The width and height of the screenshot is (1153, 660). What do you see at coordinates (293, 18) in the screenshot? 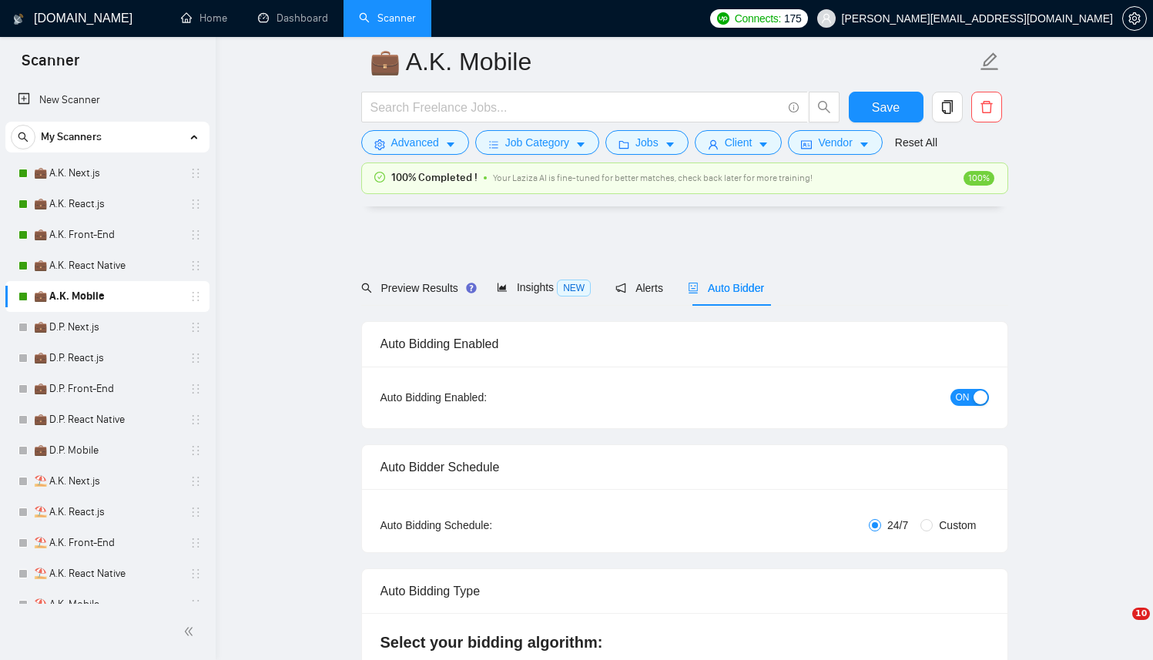
I see `a: dashboardDashboard` at bounding box center [293, 18].